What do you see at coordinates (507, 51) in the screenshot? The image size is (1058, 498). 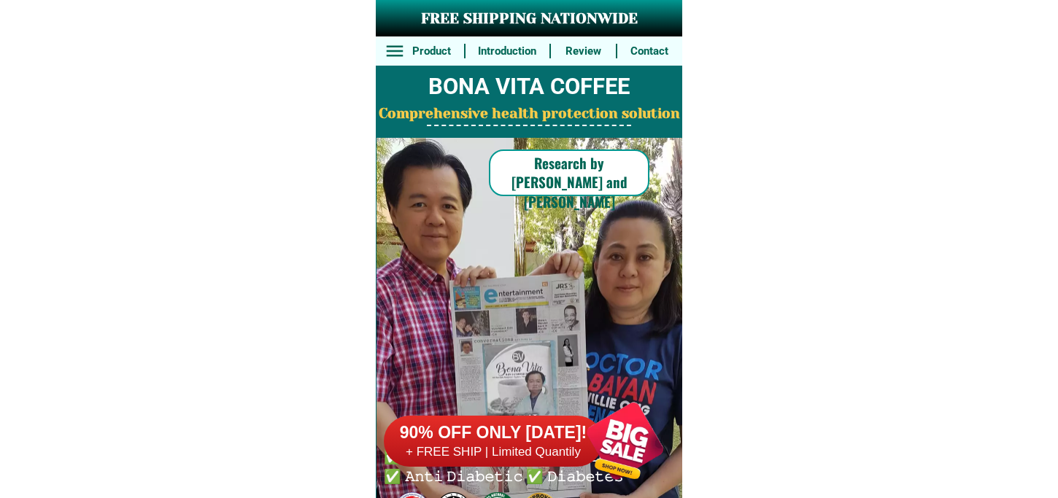 I see `h6: Introduction` at bounding box center [507, 51].